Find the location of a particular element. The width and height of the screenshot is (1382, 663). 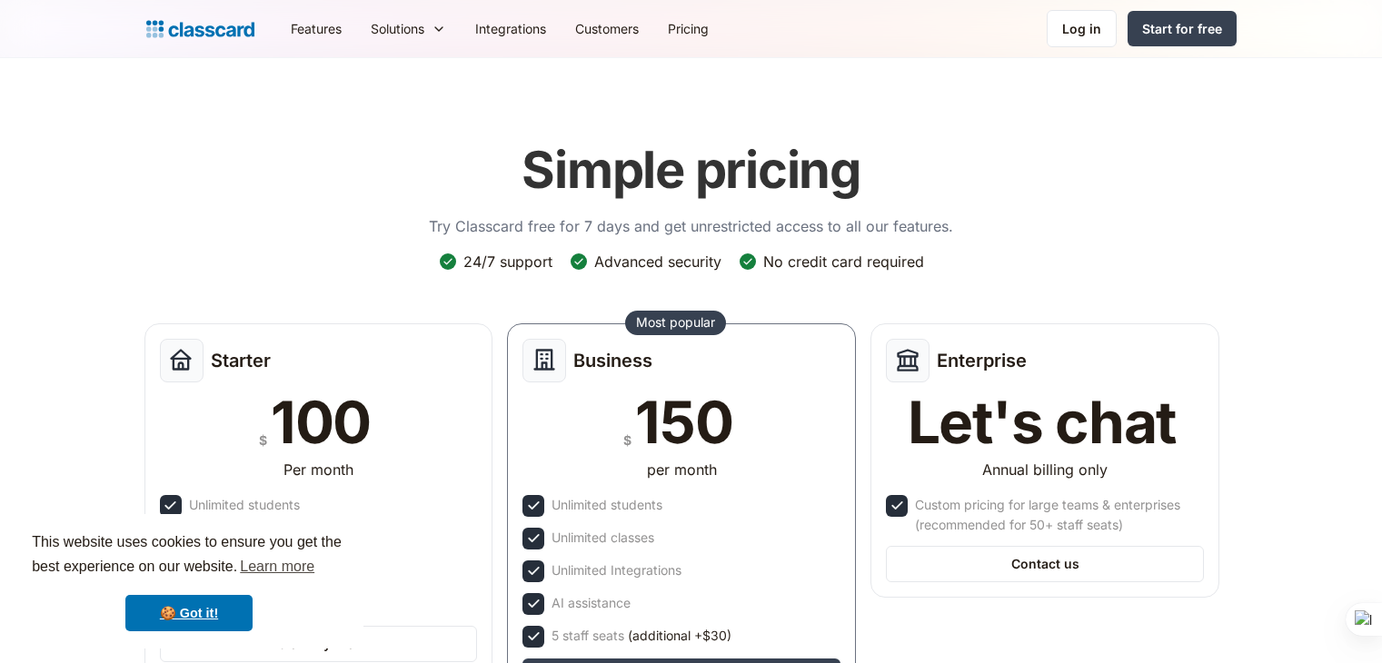

div: No credit card required is located at coordinates (843, 262).